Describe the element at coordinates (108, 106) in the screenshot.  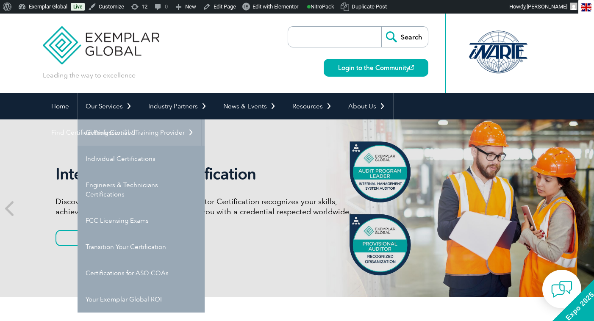
I see `a: Our Services` at that location.